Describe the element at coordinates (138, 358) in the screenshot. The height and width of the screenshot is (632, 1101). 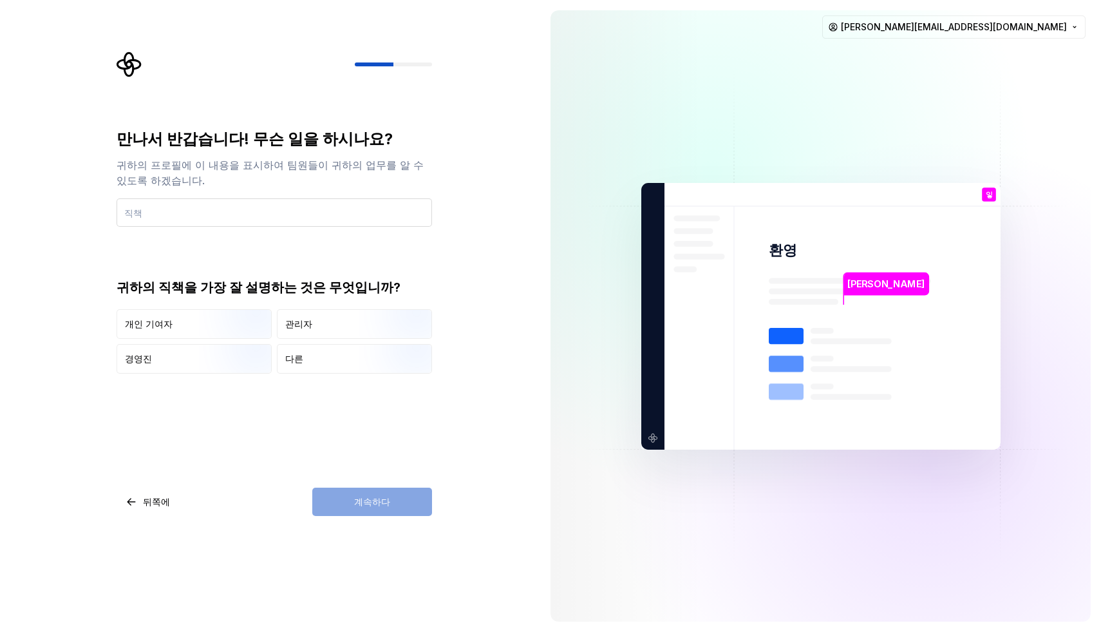
I see `font: 경영진` at that location.